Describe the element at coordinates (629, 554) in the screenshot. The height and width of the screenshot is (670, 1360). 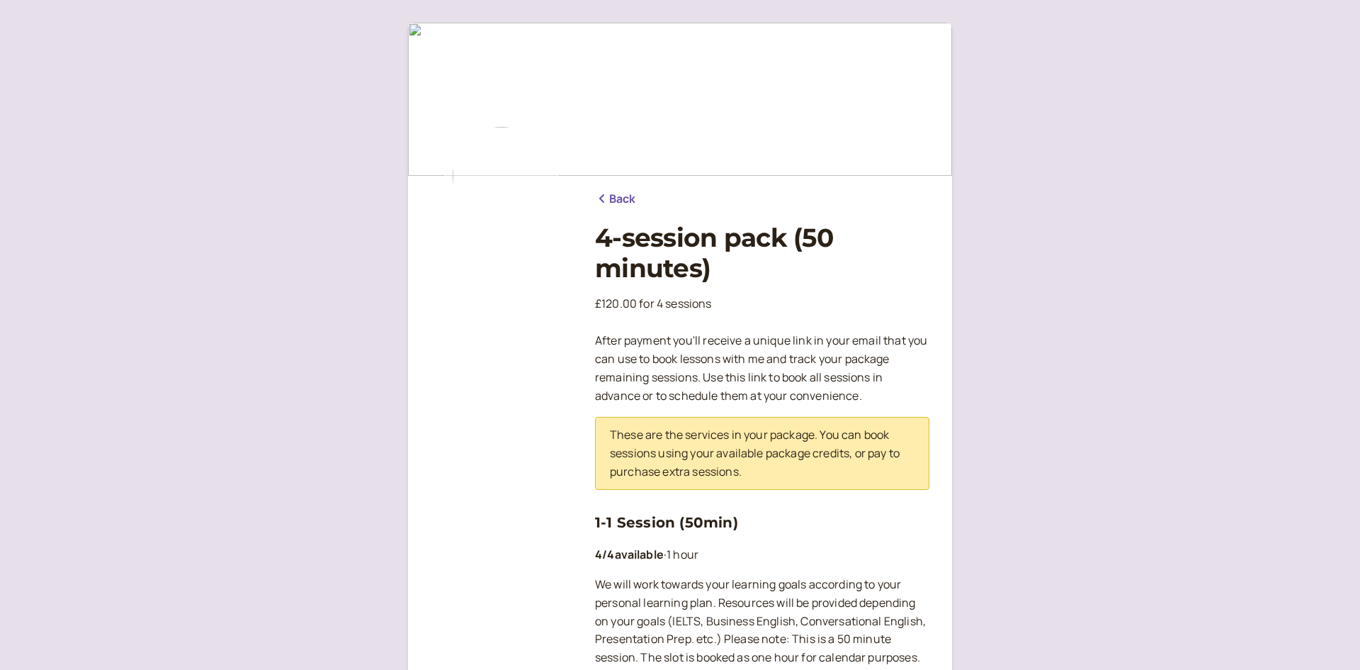
I see `b: 4 / 4 available` at that location.